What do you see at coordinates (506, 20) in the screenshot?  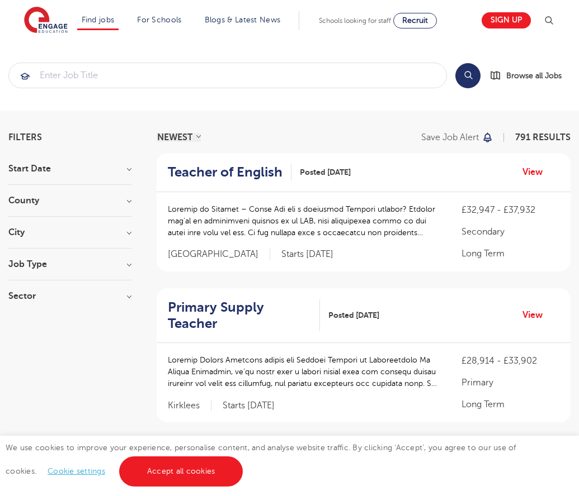 I see `a: Sign up` at bounding box center [506, 20].